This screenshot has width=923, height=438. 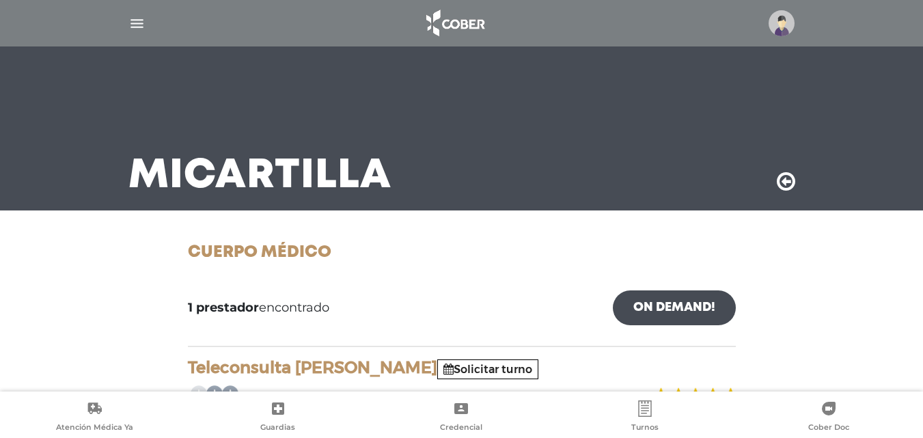 I want to click on img: logo_cober_home-white.png, so click(x=454, y=23).